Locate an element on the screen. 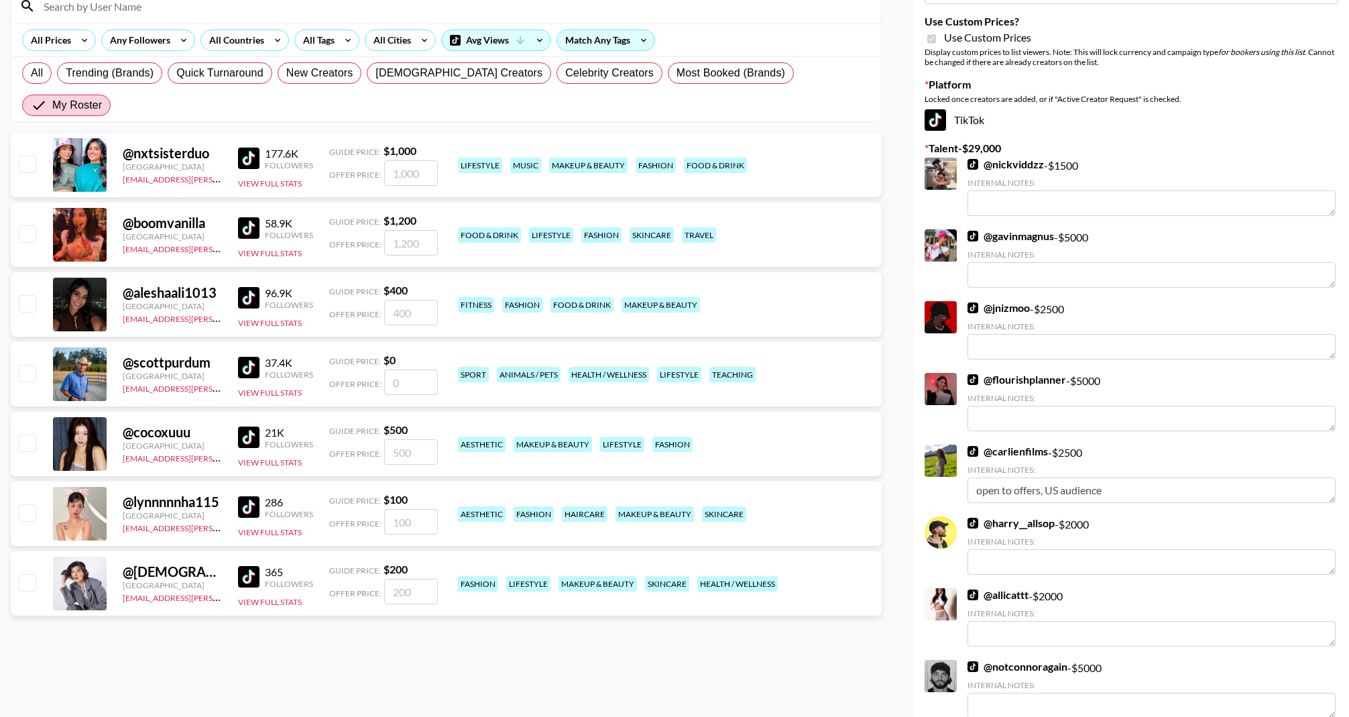 This screenshot has width=1349, height=717. a: @carlienfilms is located at coordinates (1008, 451).